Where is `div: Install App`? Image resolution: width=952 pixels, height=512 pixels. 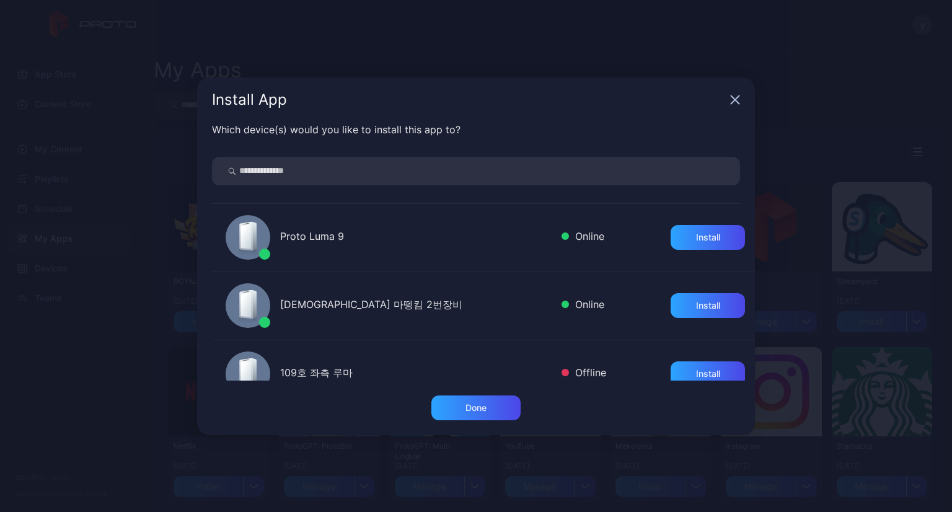
div: Install App is located at coordinates (468, 100).